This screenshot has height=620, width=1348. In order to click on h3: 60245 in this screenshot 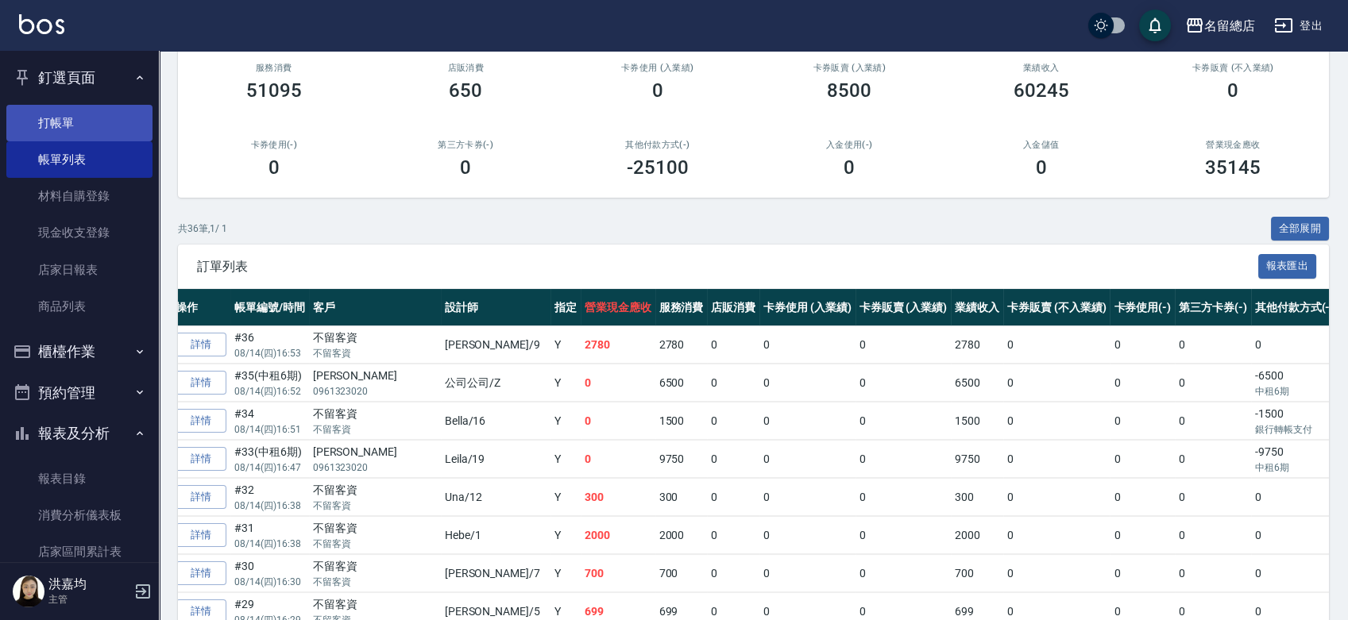, I will do `click(1041, 91)`.